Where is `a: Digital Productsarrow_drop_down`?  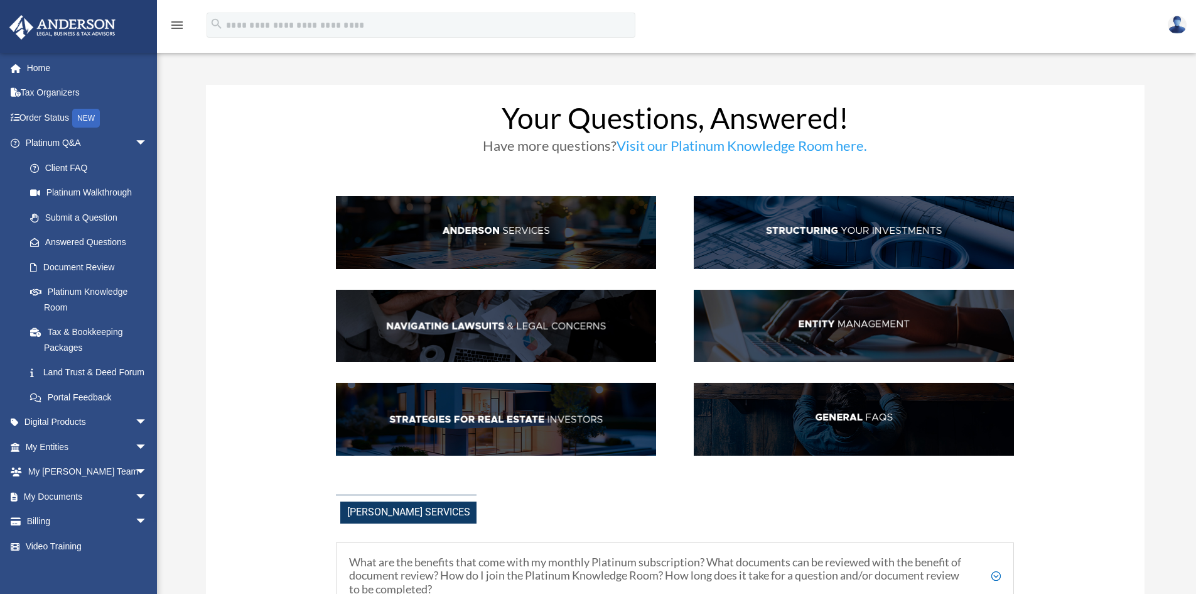 a: Digital Productsarrow_drop_down is located at coordinates (87, 422).